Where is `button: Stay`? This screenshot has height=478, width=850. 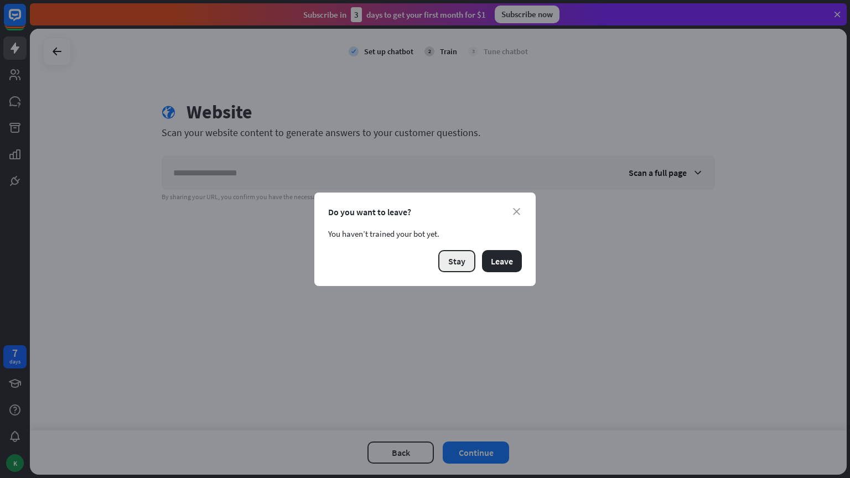 button: Stay is located at coordinates (456, 261).